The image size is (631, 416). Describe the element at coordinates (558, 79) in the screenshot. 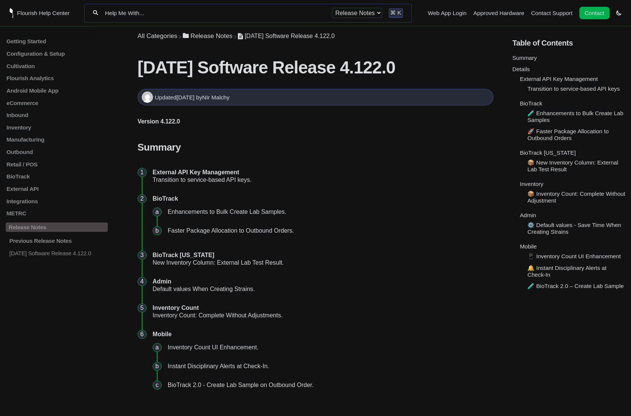

I see `a: External API Key Management` at that location.